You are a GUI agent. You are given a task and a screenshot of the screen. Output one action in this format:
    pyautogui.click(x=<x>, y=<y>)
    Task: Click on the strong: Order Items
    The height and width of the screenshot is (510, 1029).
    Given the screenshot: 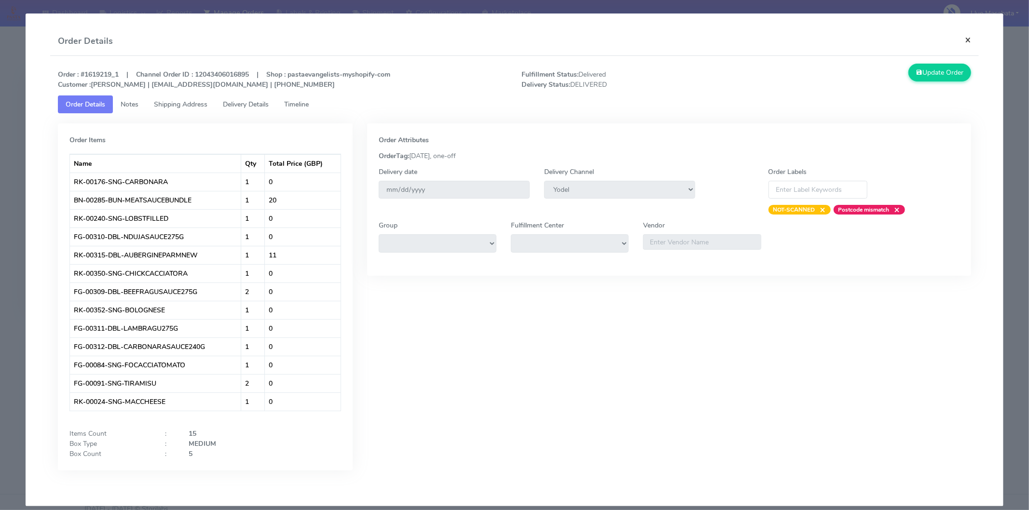 What is the action you would take?
    pyautogui.click(x=87, y=140)
    